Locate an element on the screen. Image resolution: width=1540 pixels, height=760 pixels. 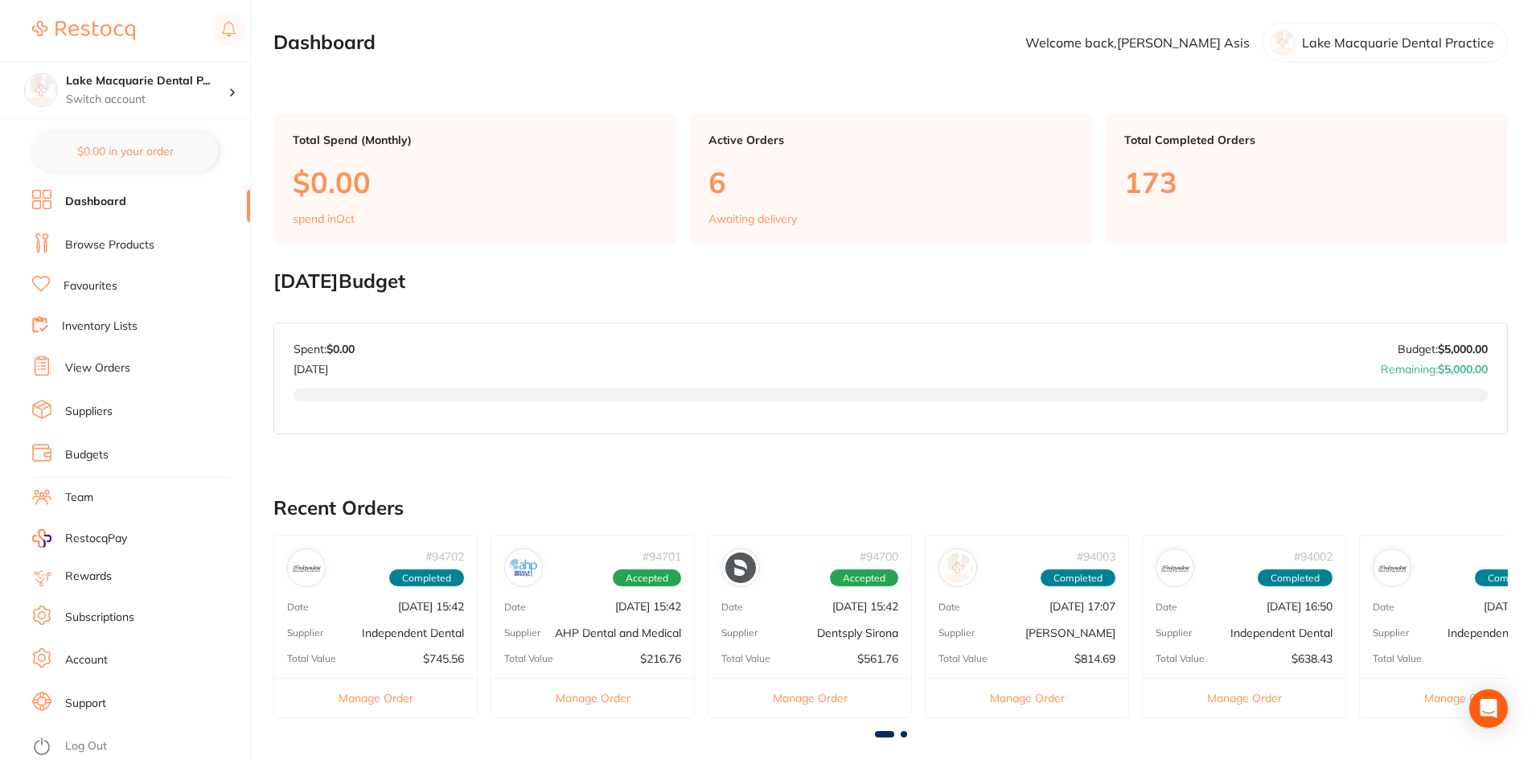
p: # 94003 is located at coordinates (1096, 557).